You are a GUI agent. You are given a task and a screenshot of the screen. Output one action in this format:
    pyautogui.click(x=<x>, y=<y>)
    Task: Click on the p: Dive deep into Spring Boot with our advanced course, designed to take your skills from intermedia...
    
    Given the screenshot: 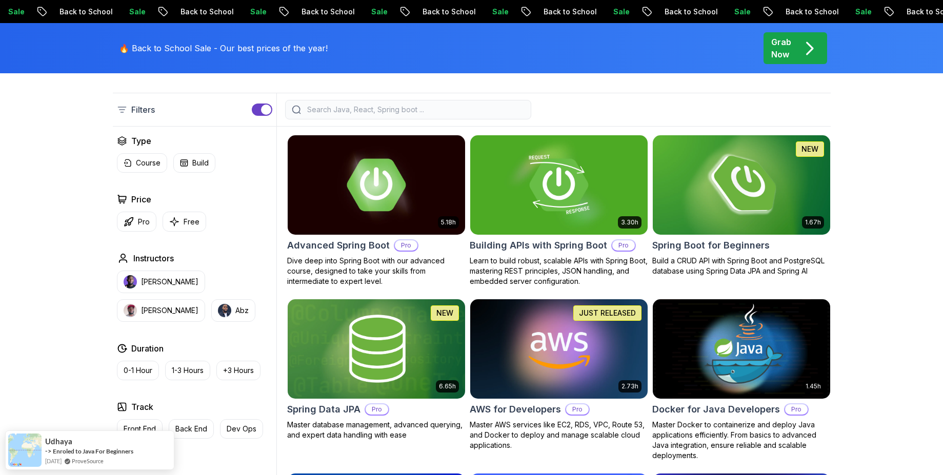 What is the action you would take?
    pyautogui.click(x=376, y=271)
    